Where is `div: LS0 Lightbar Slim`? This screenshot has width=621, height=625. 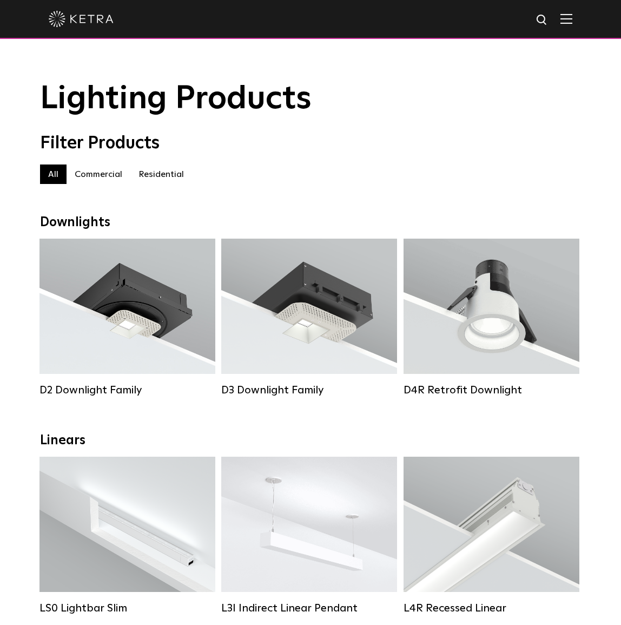
div: LS0 Lightbar Slim is located at coordinates (127, 608).